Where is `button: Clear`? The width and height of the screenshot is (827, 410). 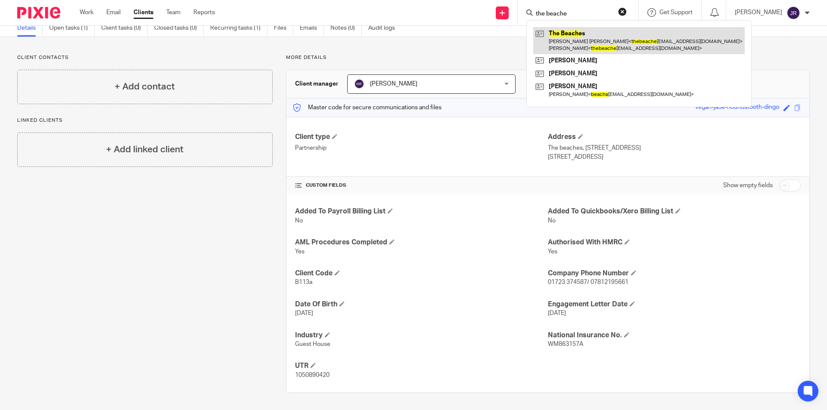 button: Clear is located at coordinates (622, 12).